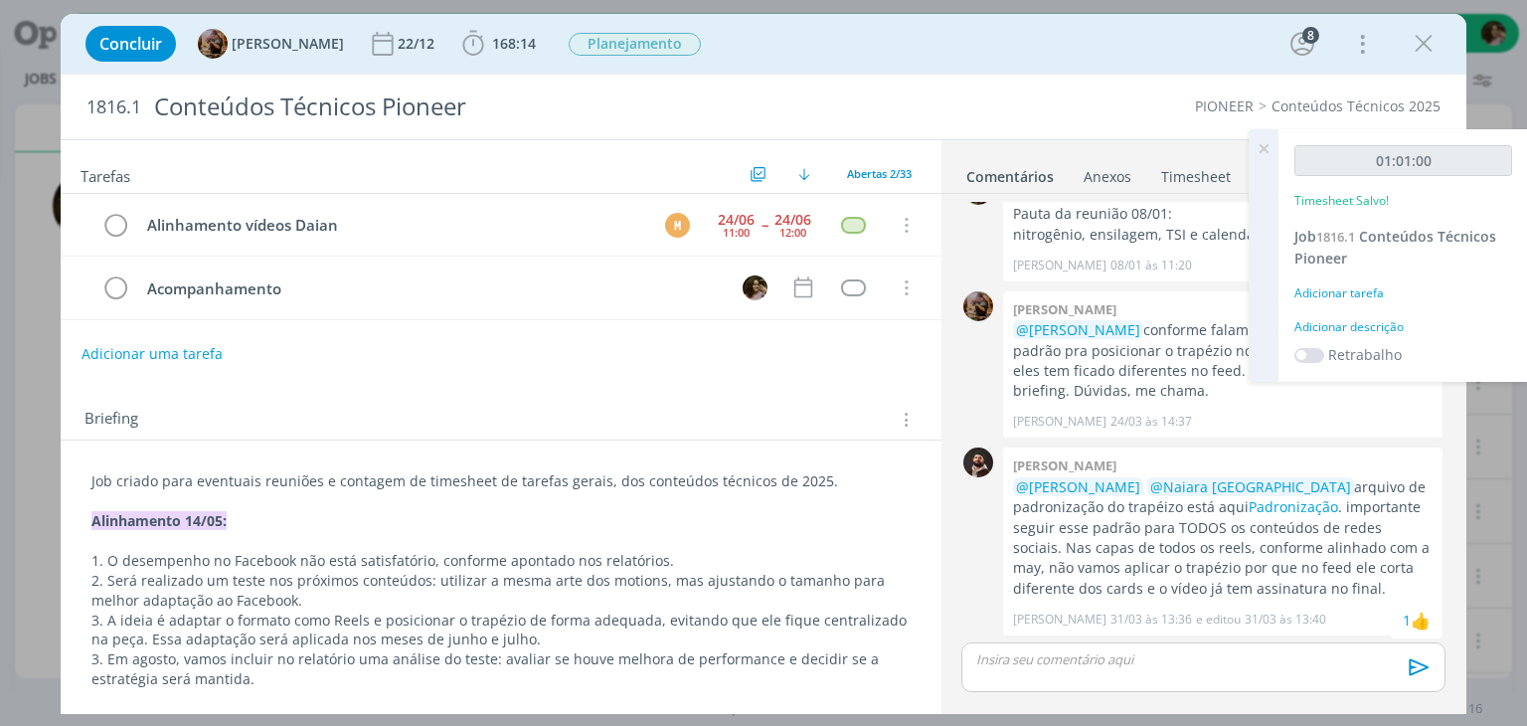  Describe the element at coordinates (1218, 620) in the screenshot. I see `span: e editou` at that location.